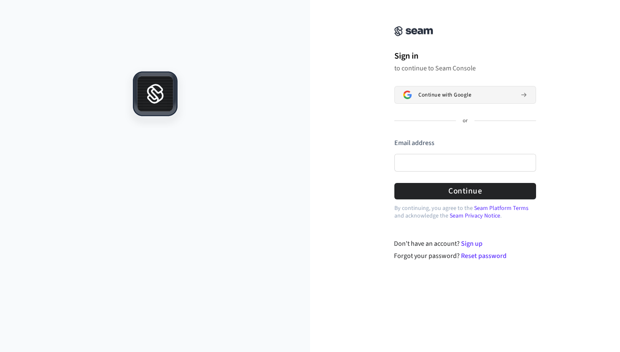 Image resolution: width=620 pixels, height=352 pixels. I want to click on a: Reset password, so click(484, 256).